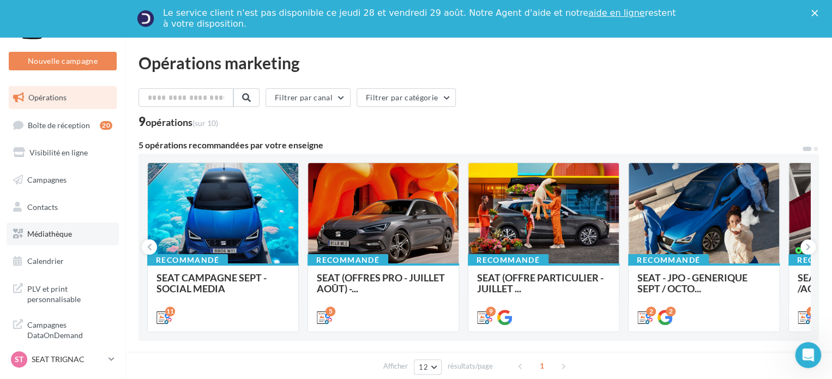 This screenshot has width=832, height=379. What do you see at coordinates (146, 19) in the screenshot?
I see `img: Profile image for Service-Client` at bounding box center [146, 19].